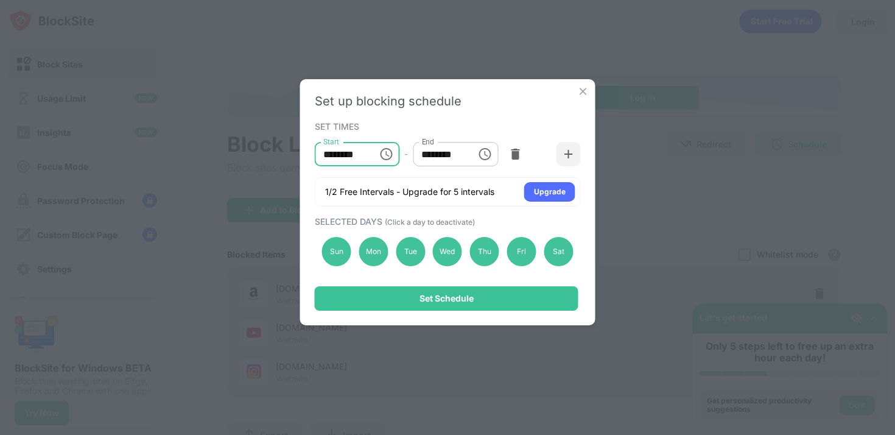 Image resolution: width=895 pixels, height=435 pixels. I want to click on label: End, so click(427, 141).